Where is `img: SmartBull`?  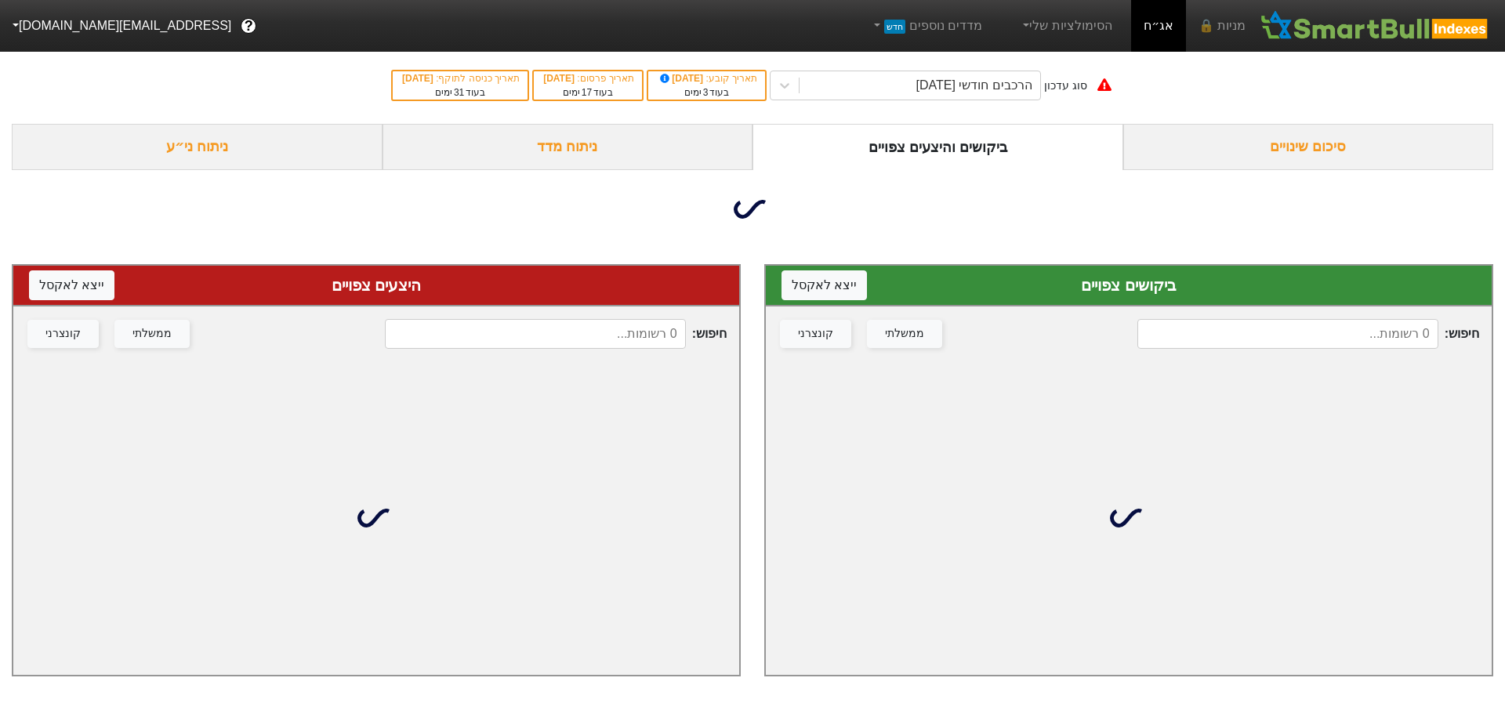
img: SmartBull is located at coordinates (1374, 26).